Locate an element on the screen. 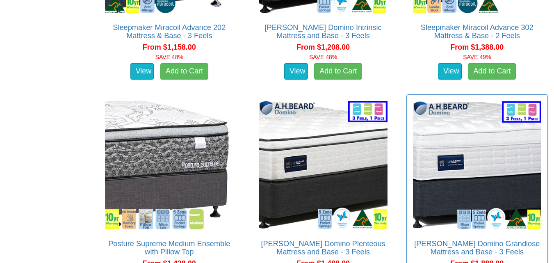  img: Posture Supreme Medium Ensemble with Pillow Top is located at coordinates (169, 165).